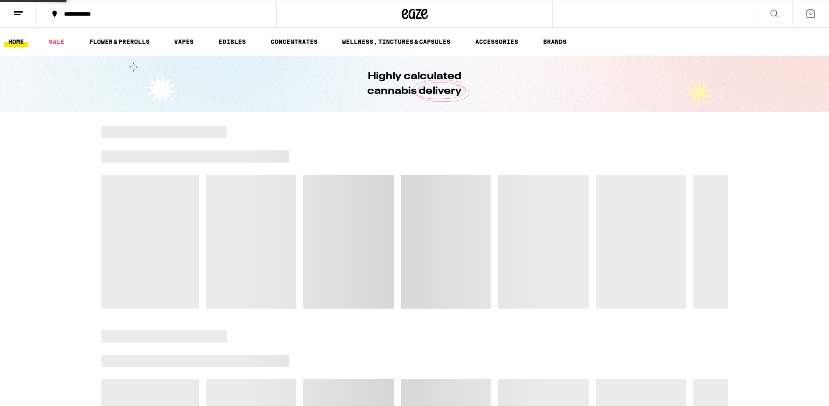  I want to click on a: CONCENTRATES, so click(294, 42).